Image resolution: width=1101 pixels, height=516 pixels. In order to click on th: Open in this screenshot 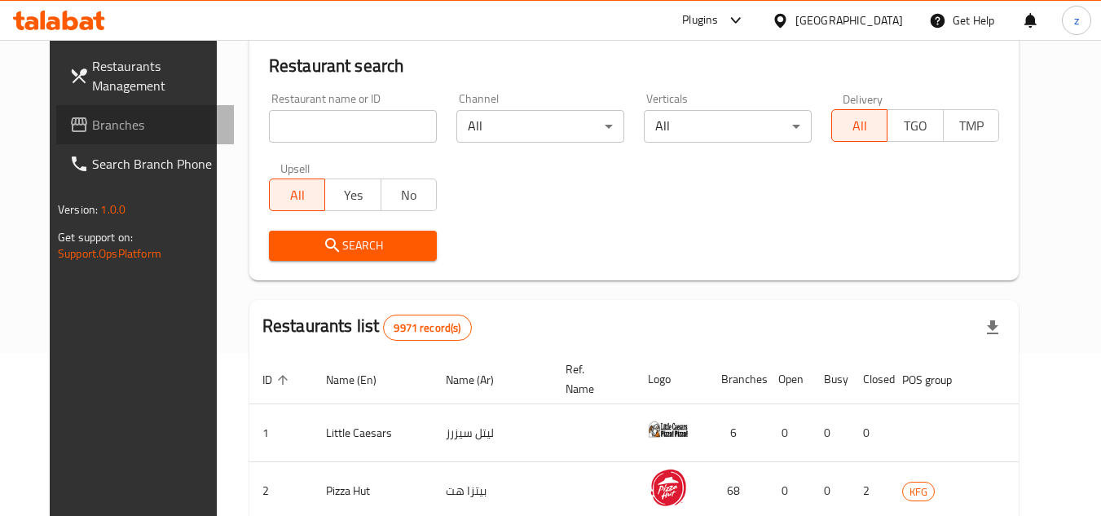, I will do `click(788, 379)`.